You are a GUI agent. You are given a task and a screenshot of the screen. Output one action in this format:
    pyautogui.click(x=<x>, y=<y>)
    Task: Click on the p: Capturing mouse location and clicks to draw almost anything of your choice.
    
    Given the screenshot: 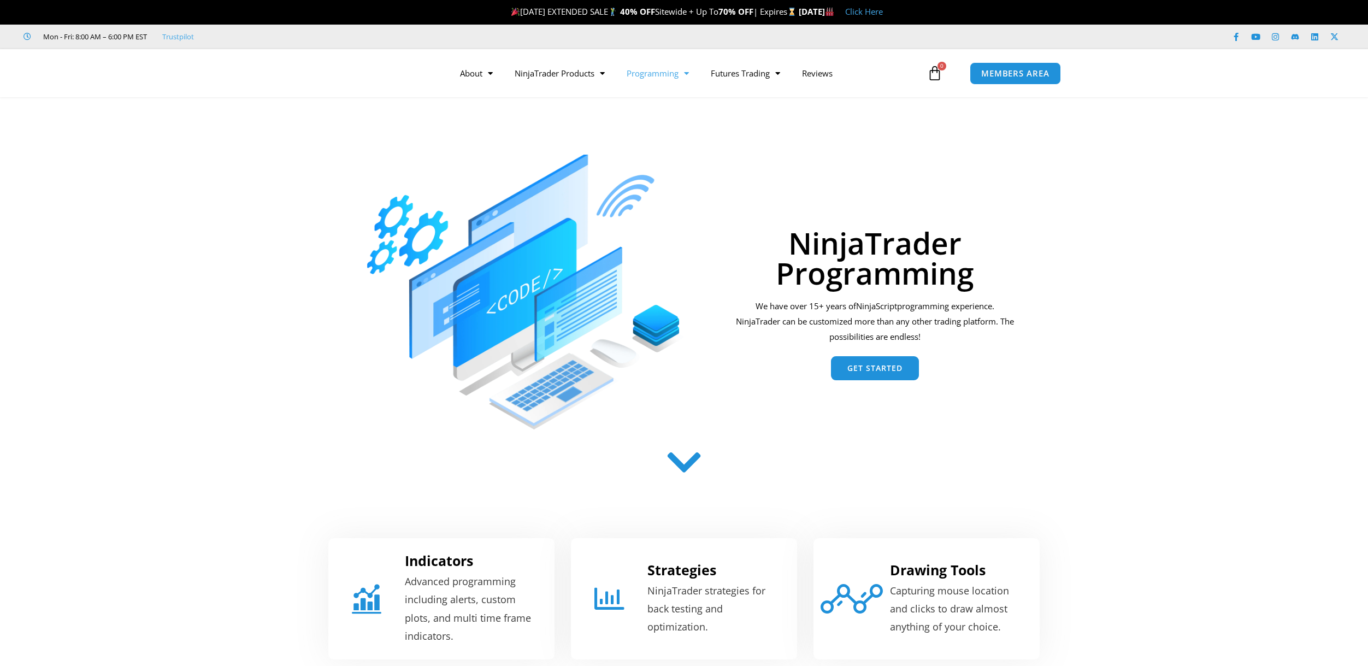 What is the action you would take?
    pyautogui.click(x=957, y=609)
    